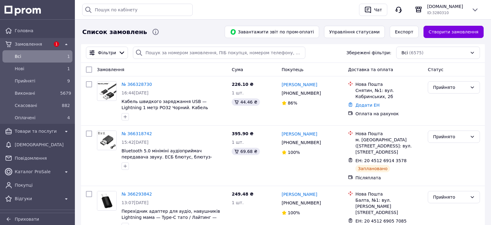 The width and height of the screenshot is (491, 225). Describe the element at coordinates (37, 172) in the screenshot. I see `span: Каталог ProSale` at that location.